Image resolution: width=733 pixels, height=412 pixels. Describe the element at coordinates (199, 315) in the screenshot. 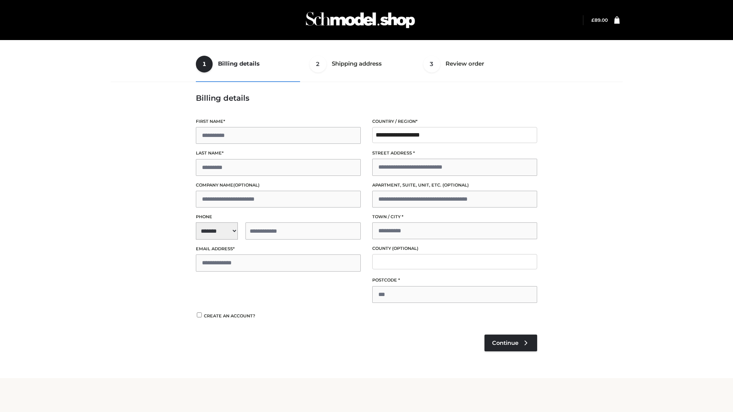

I see `input: Create an account?` at that location.